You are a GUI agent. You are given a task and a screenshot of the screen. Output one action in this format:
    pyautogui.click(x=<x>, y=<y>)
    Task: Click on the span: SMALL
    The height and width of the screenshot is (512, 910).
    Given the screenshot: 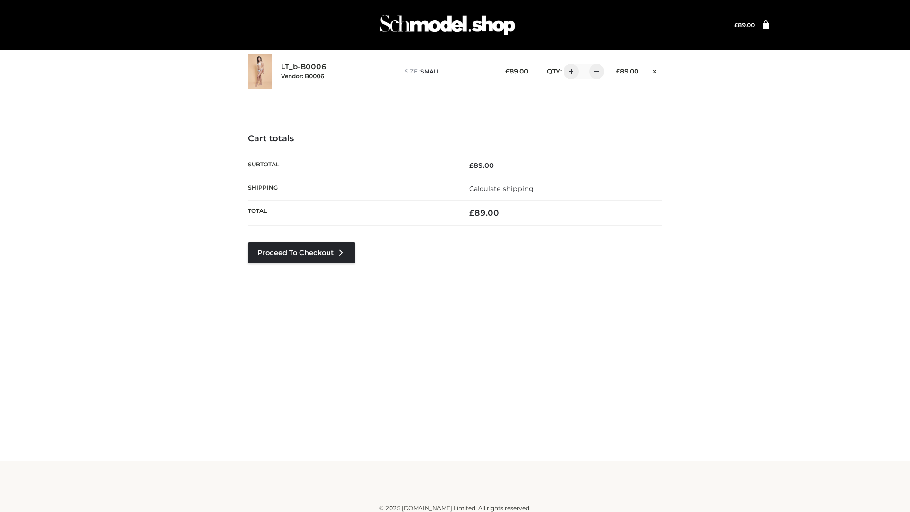 What is the action you would take?
    pyautogui.click(x=431, y=71)
    